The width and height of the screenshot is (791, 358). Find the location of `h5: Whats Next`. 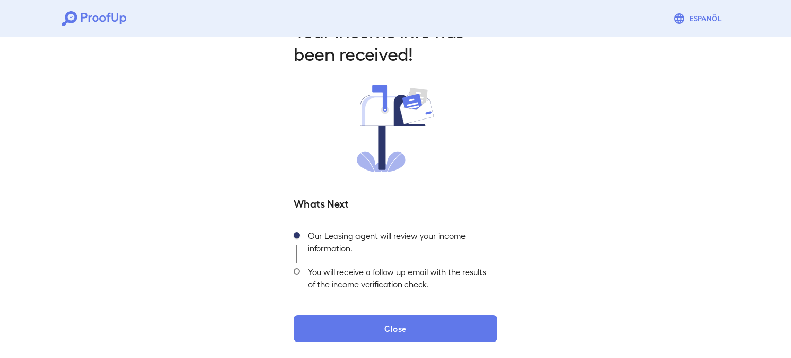

h5: Whats Next is located at coordinates (395, 203).